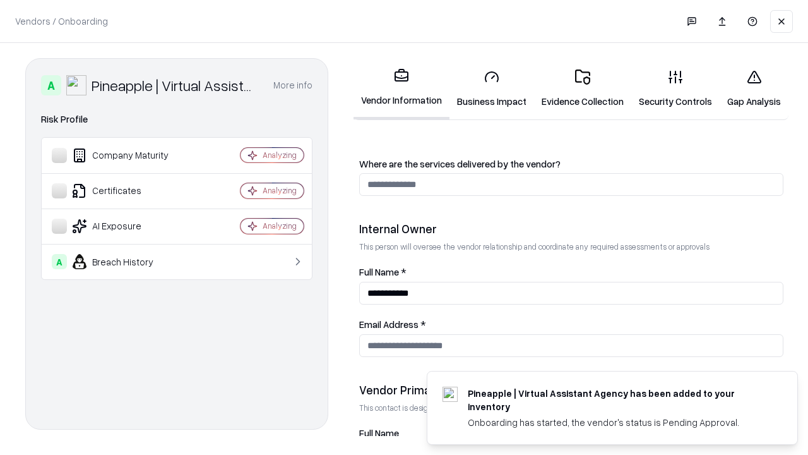  Describe the element at coordinates (402, 88) in the screenshot. I see `a: Vendor Information` at that location.